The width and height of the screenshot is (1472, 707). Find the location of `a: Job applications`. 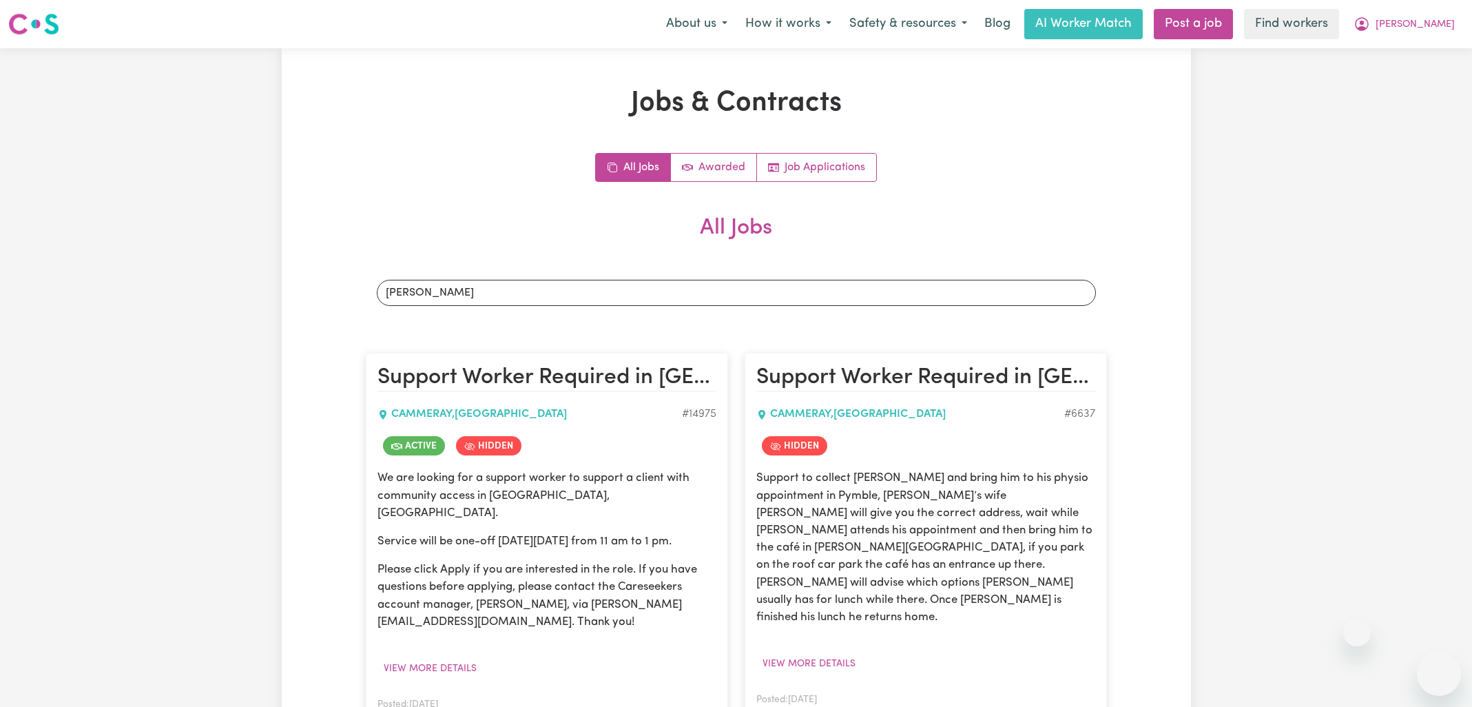

a: Job applications is located at coordinates (816, 167).